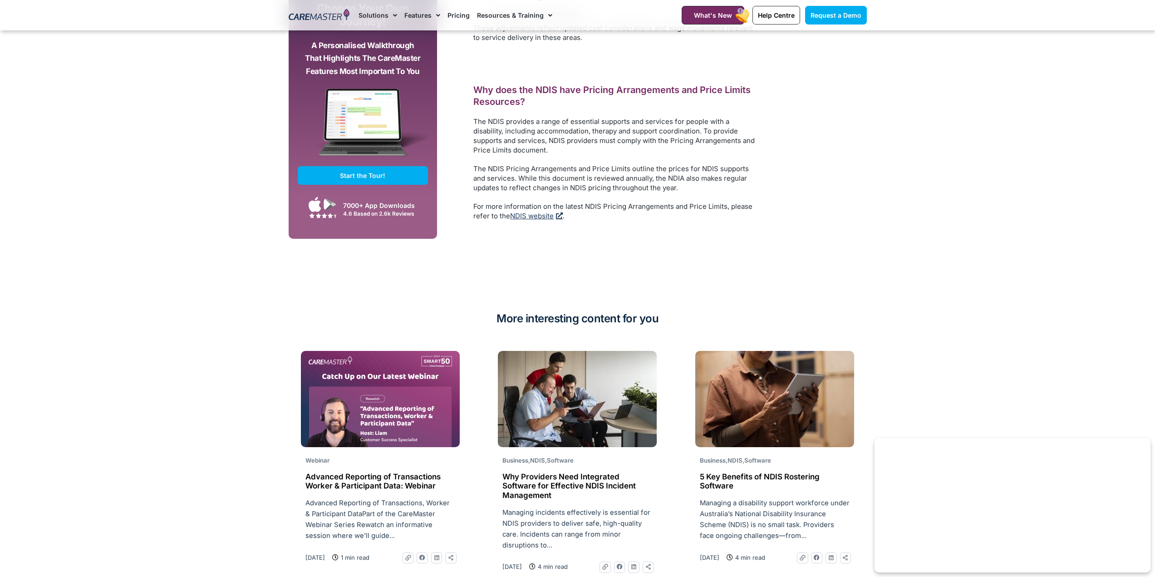  What do you see at coordinates (380, 481) in the screenshot?
I see `h2: Advanced Reporting of Transactions Worker & Participant Data: Webinar` at bounding box center [380, 481].